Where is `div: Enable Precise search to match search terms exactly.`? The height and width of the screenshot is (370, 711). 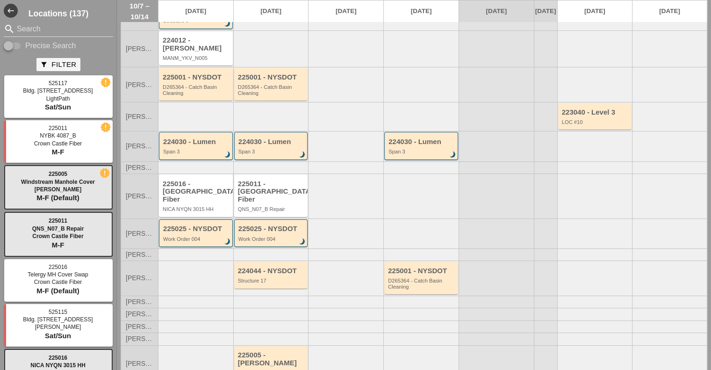
div: Enable Precise search to match search terms exactly. is located at coordinates (58, 46).